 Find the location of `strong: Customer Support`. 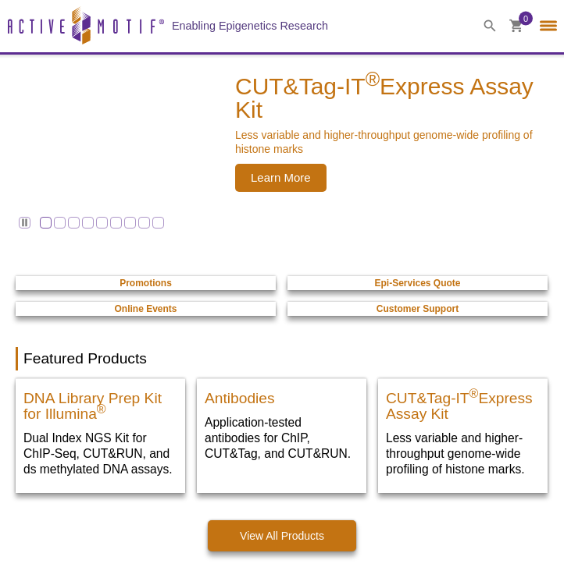

strong: Customer Support is located at coordinates (417, 309).